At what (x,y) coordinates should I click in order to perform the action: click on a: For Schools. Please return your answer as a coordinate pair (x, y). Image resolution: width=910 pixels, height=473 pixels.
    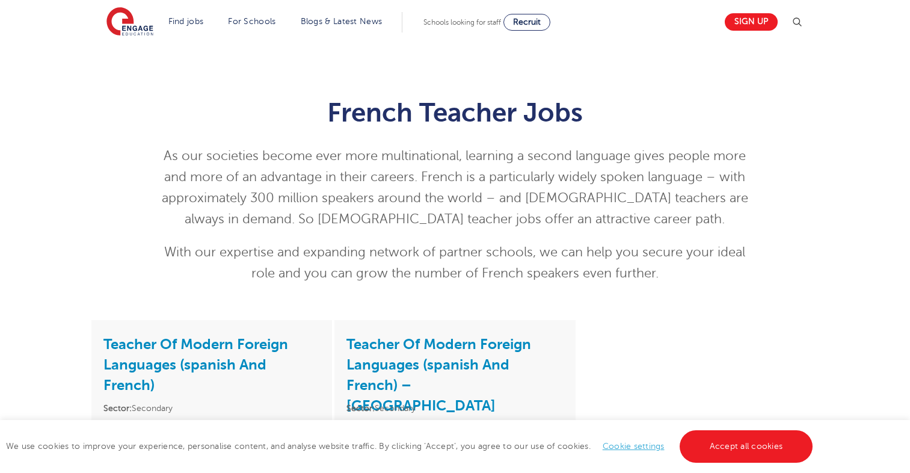
    Looking at the image, I should click on (251, 21).